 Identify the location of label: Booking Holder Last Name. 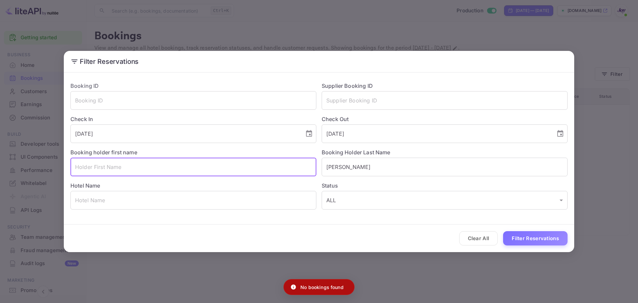
(356, 152).